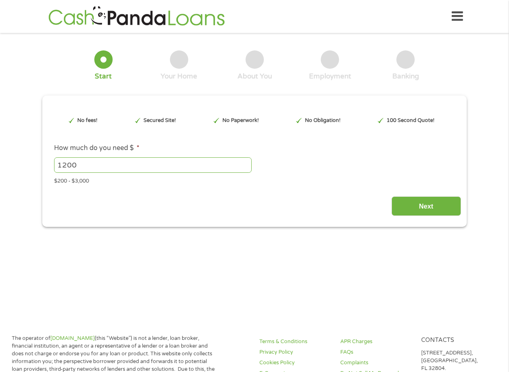 This screenshot has height=372, width=509. Describe the element at coordinates (255, 180) in the screenshot. I see `div: $200 - $3,000` at that location.